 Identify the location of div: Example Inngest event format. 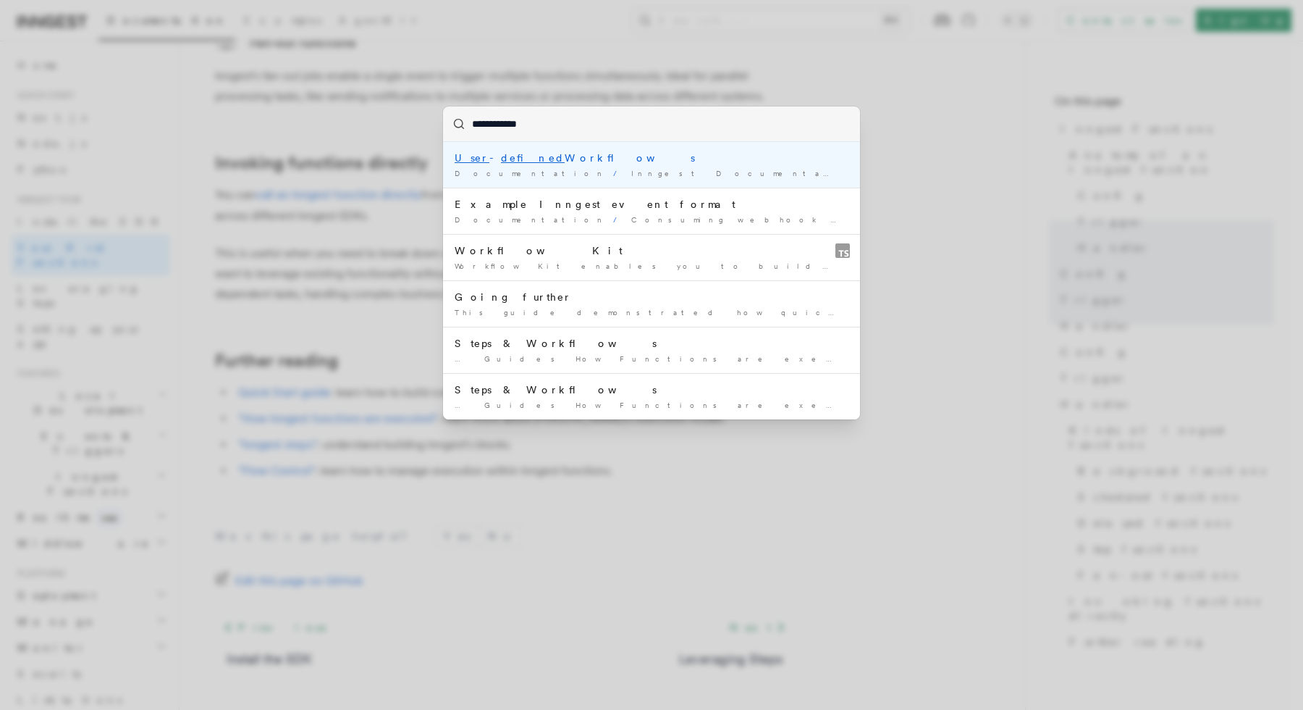
(652, 204).